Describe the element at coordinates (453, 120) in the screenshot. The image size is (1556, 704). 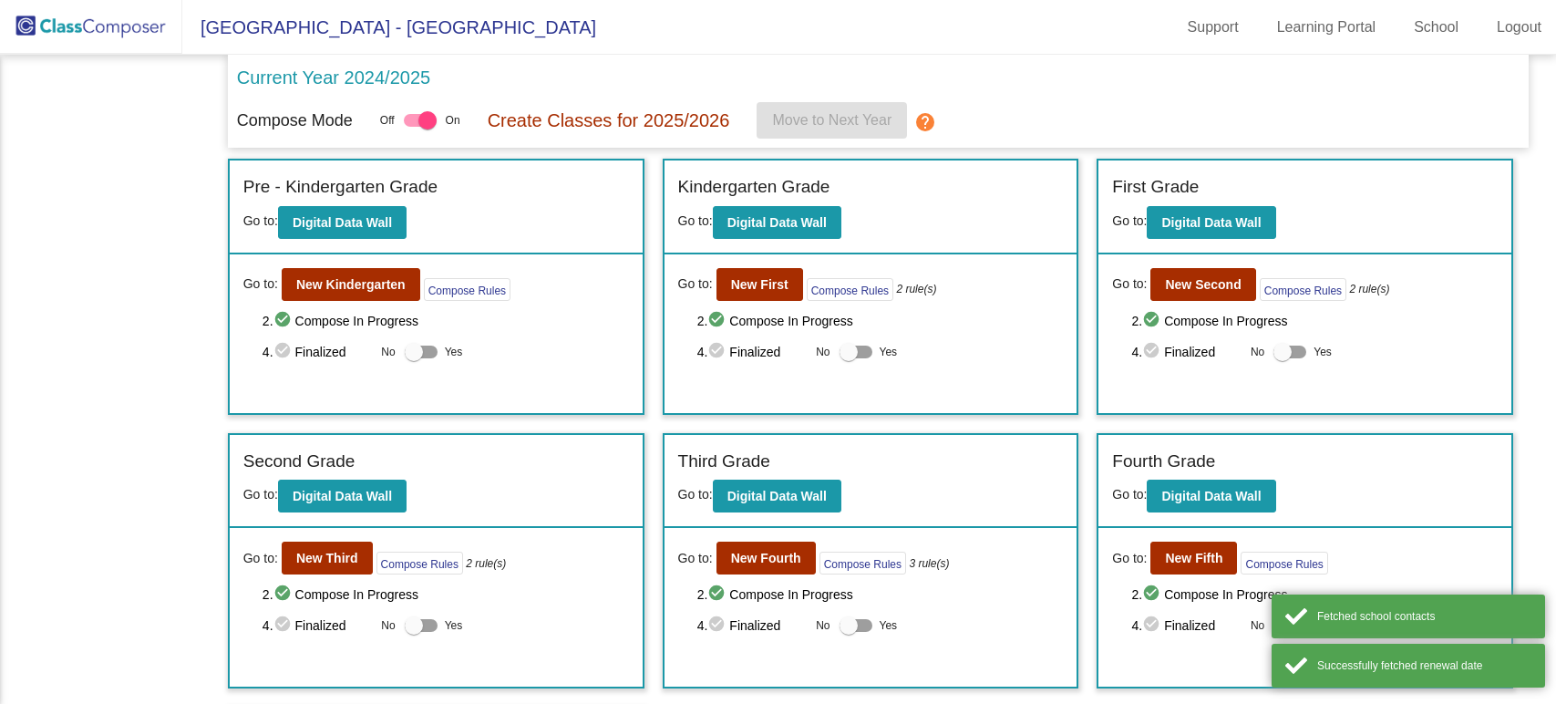
I see `span: On` at that location.